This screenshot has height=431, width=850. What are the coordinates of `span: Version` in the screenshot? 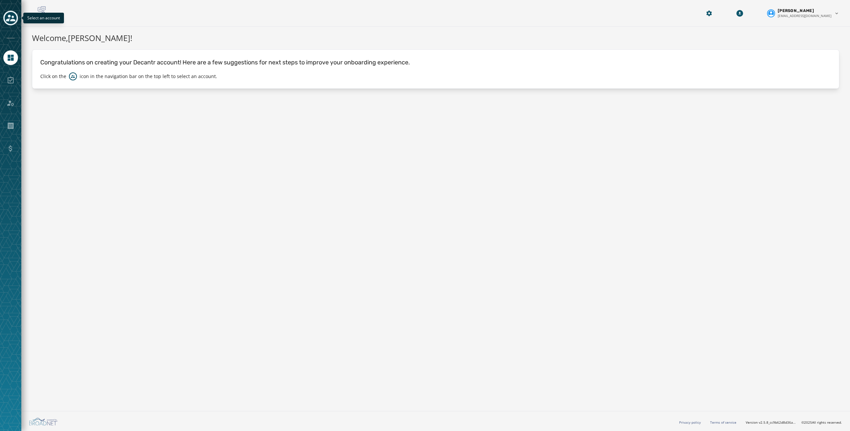 It's located at (771, 422).